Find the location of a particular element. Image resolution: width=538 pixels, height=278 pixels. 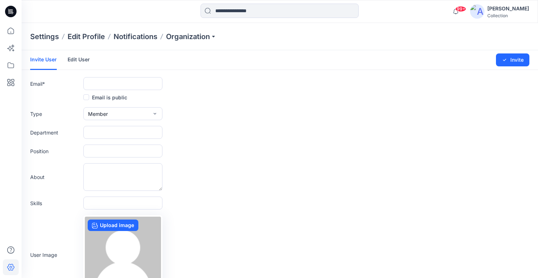

p: Notifications is located at coordinates (135, 37).